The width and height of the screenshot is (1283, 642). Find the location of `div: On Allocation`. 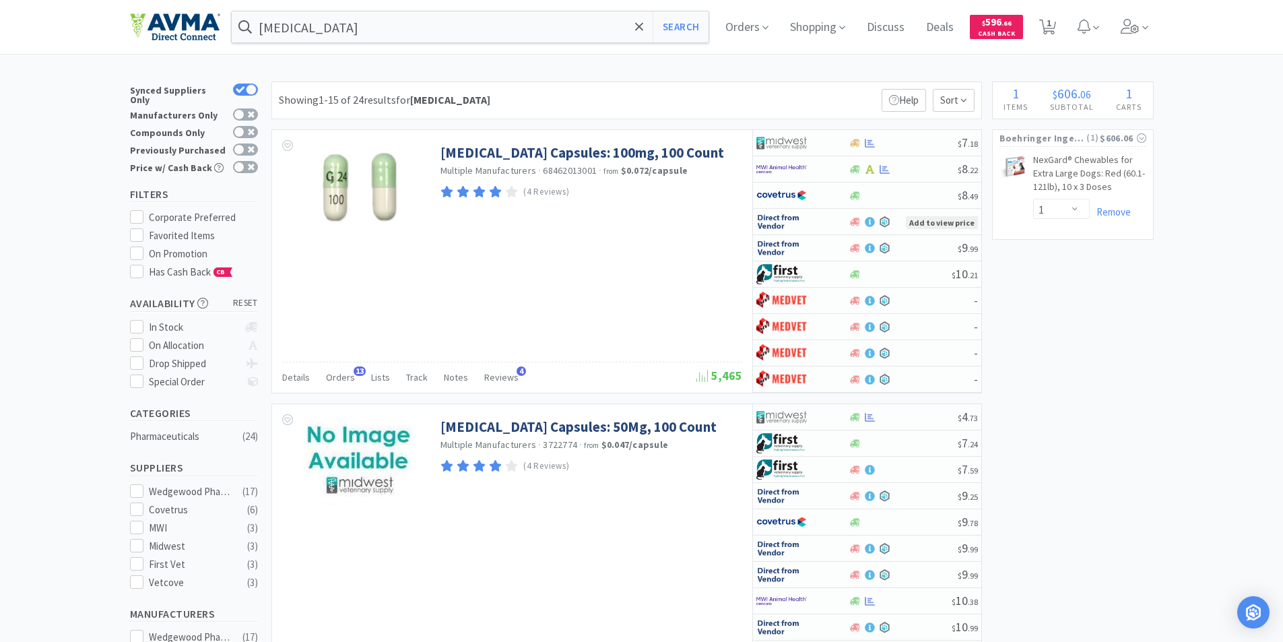

div: On Allocation is located at coordinates (193, 345).